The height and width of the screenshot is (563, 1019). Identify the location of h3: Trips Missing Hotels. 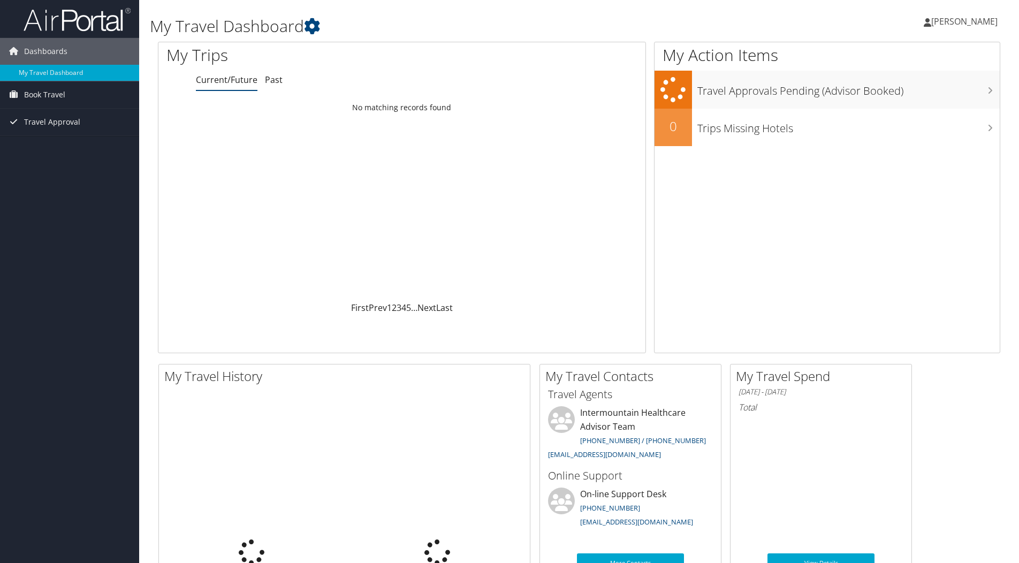
(849, 126).